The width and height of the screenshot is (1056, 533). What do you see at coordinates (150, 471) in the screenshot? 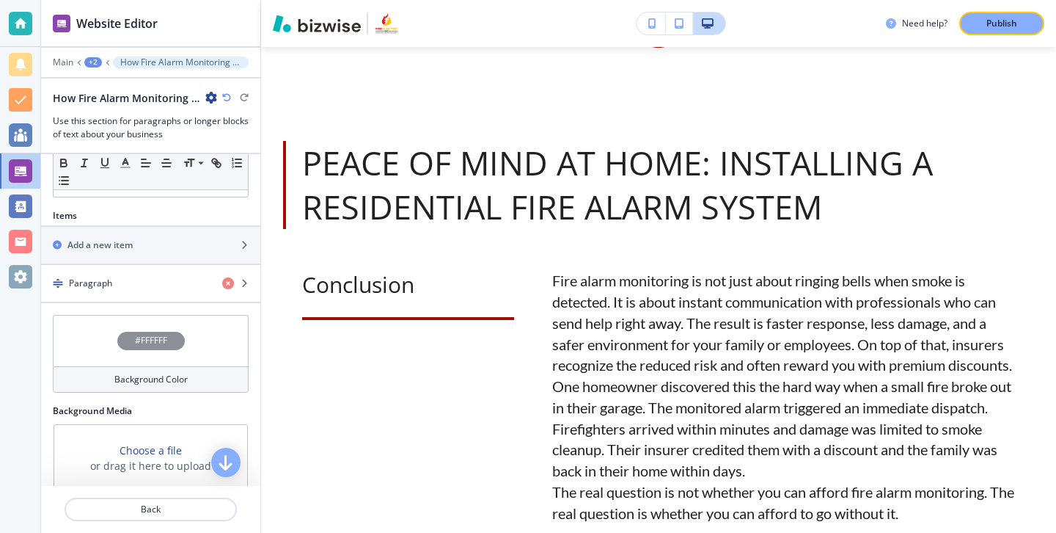
I see `div: Choose a fileor drag it here to uploadMy PhotosFind Photos` at bounding box center [150, 471].